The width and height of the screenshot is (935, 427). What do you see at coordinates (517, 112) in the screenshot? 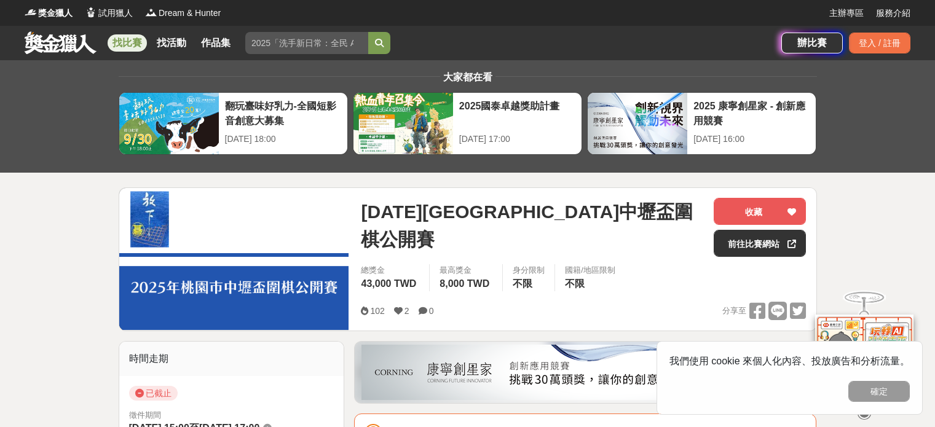
I see `div: 2025國泰卓越獎助計畫` at bounding box center [517, 112].